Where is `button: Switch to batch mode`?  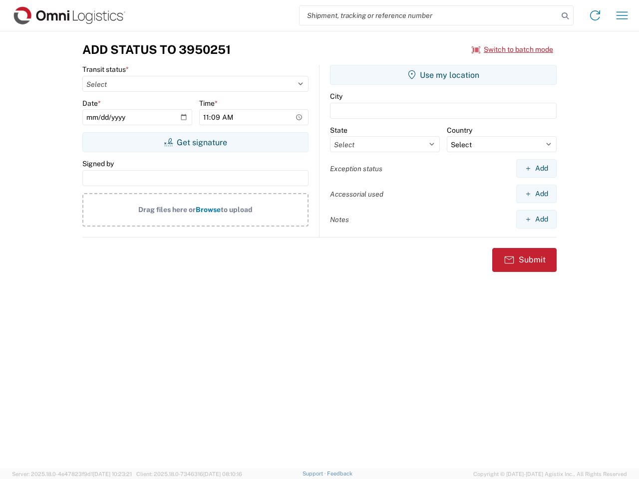
button: Switch to batch mode is located at coordinates (512, 49).